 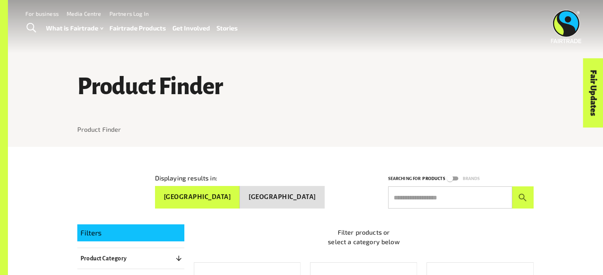 I want to click on p: Products, so click(x=433, y=179).